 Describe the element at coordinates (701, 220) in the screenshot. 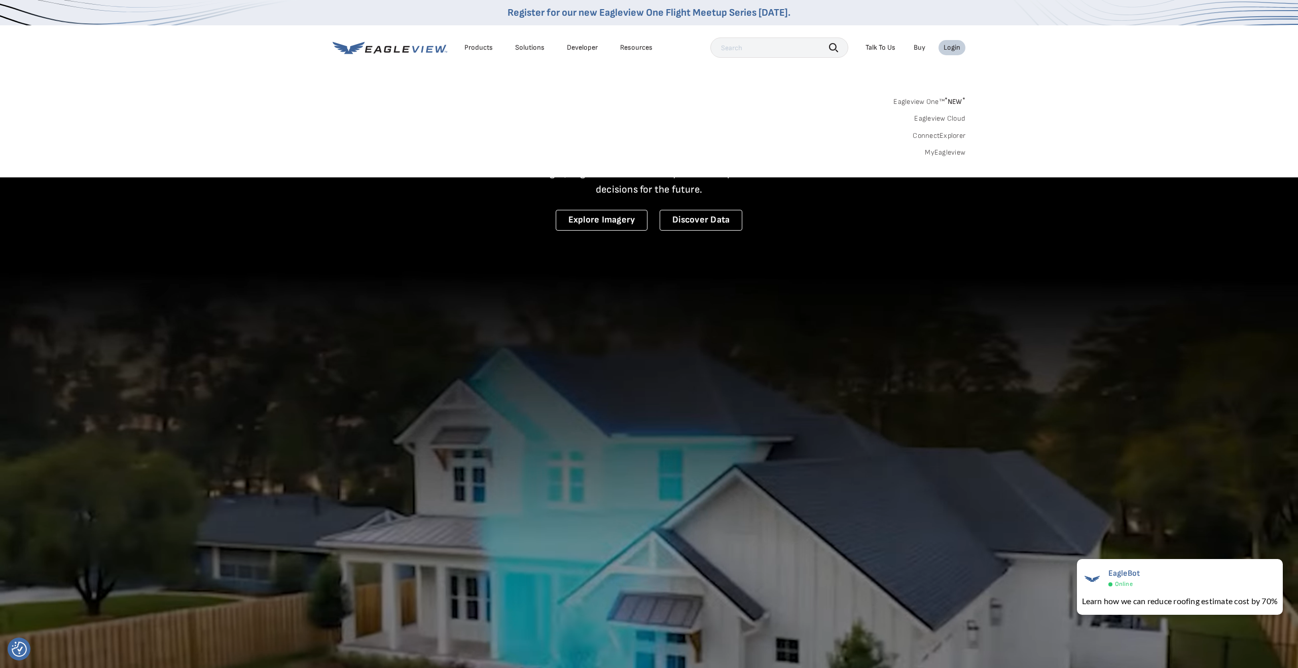

I see `a: Discover Data` at that location.